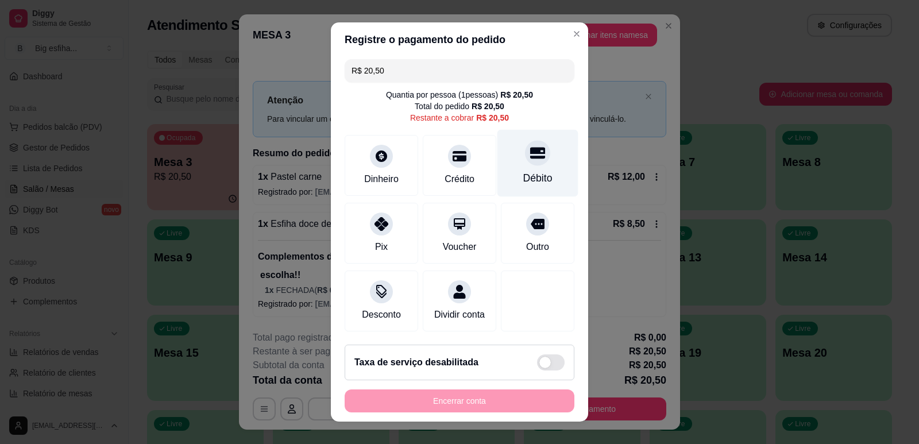 This screenshot has height=444, width=919. I want to click on div: Quantia por pessoa ( 1 pessoas), so click(459, 95).